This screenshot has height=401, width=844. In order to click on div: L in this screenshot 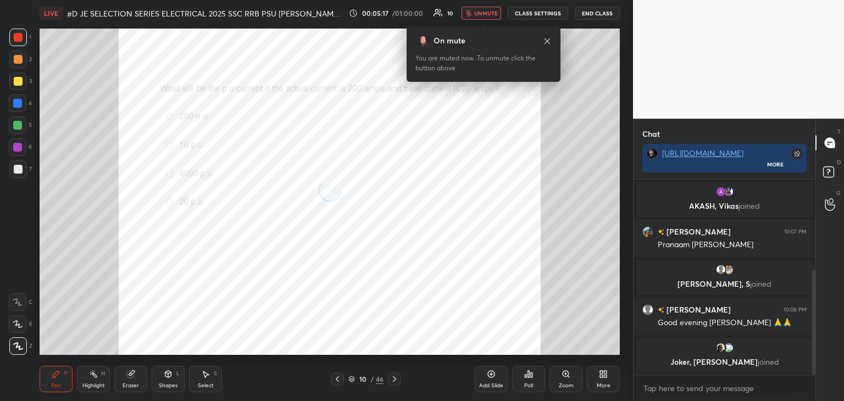, I will do `click(178, 374)`.